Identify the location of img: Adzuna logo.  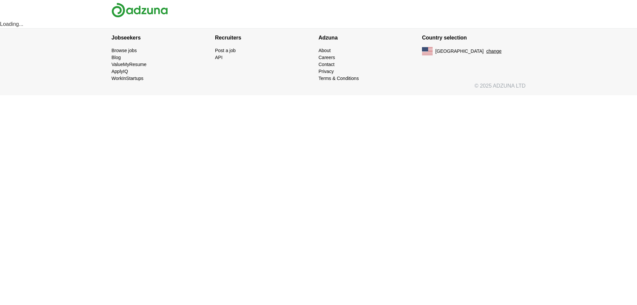
(140, 10).